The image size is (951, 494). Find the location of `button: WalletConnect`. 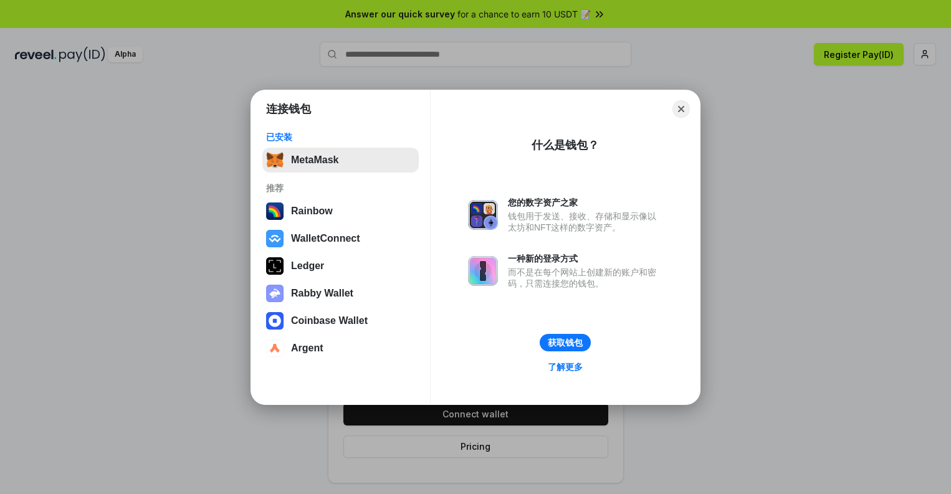

button: WalletConnect is located at coordinates (340, 239).